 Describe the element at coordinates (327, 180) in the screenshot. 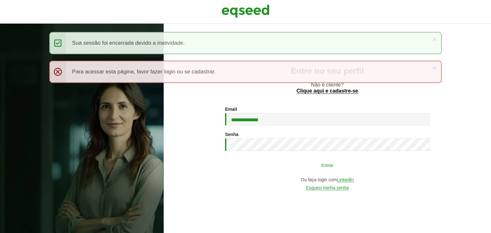

I see `div: Ou faça login com` at that location.